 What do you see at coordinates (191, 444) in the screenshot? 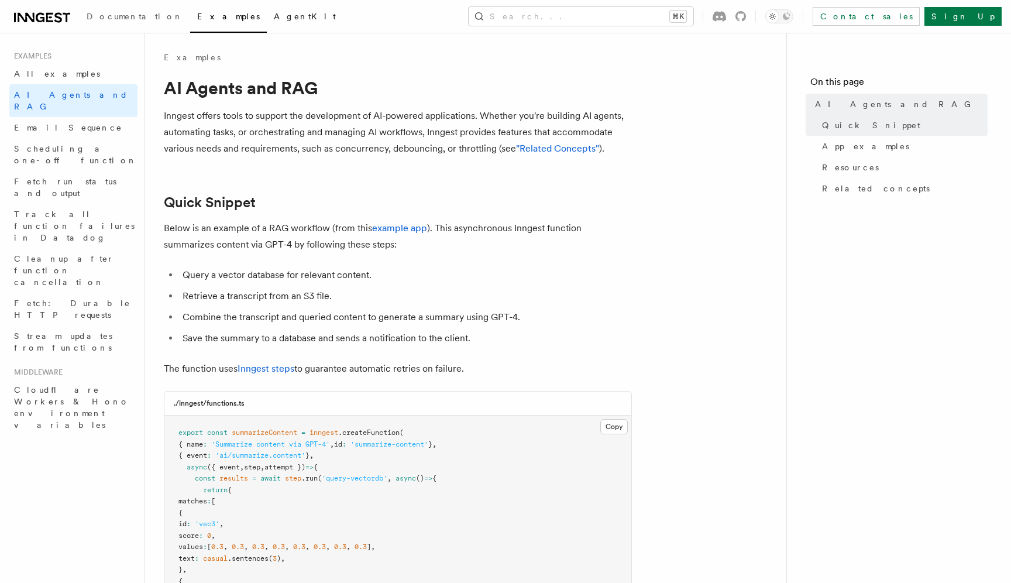
I see `span: { name` at bounding box center [191, 444].